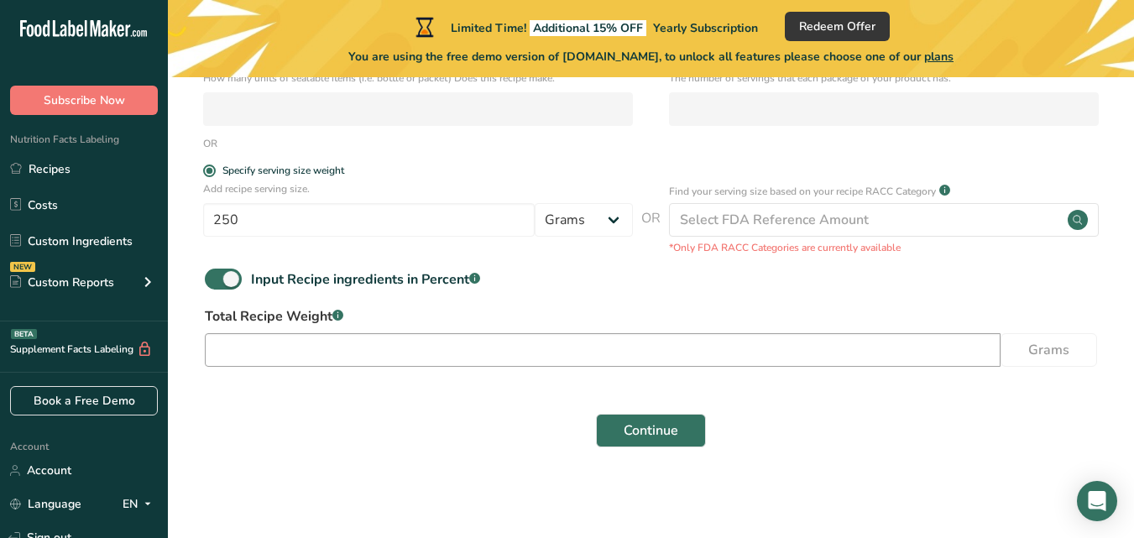  What do you see at coordinates (84, 100) in the screenshot?
I see `button: Subscribe Now` at bounding box center [84, 100].